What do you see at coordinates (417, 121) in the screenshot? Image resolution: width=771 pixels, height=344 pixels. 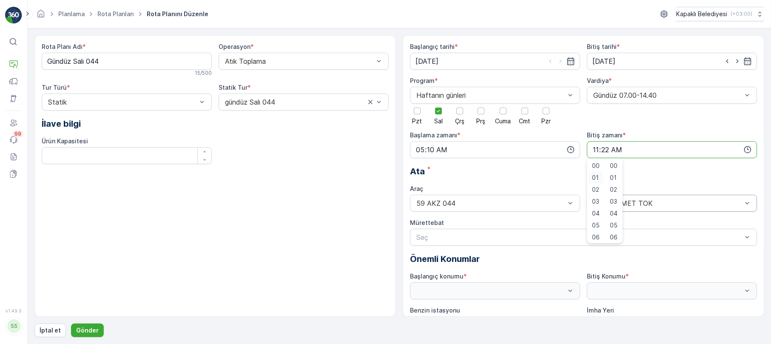 I see `span: Pzt` at bounding box center [417, 121].